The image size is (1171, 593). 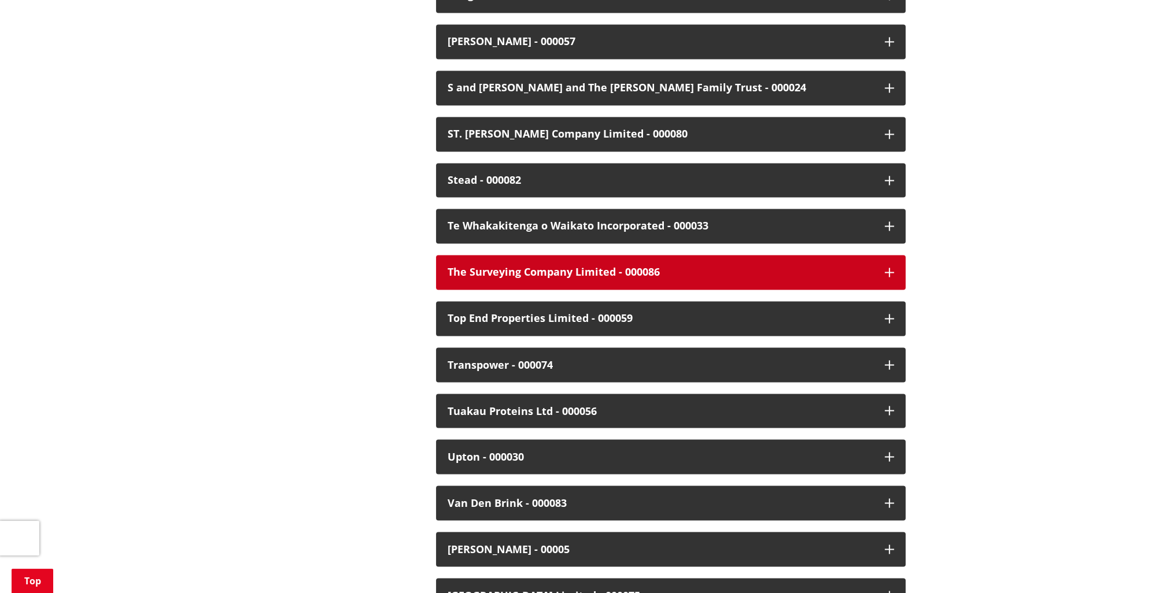 What do you see at coordinates (671, 272) in the screenshot?
I see `button: The Surveying Company Limited - 000086` at bounding box center [671, 272].